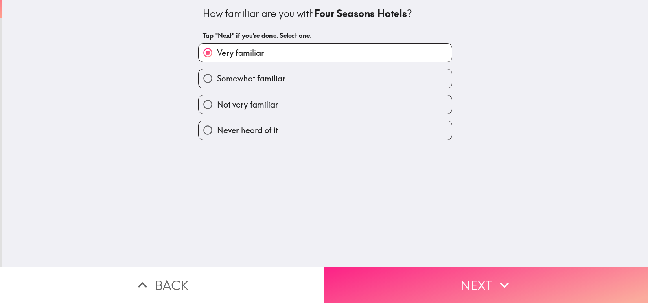 This screenshot has height=303, width=648. Describe the element at coordinates (486, 285) in the screenshot. I see `button: Next` at that location.